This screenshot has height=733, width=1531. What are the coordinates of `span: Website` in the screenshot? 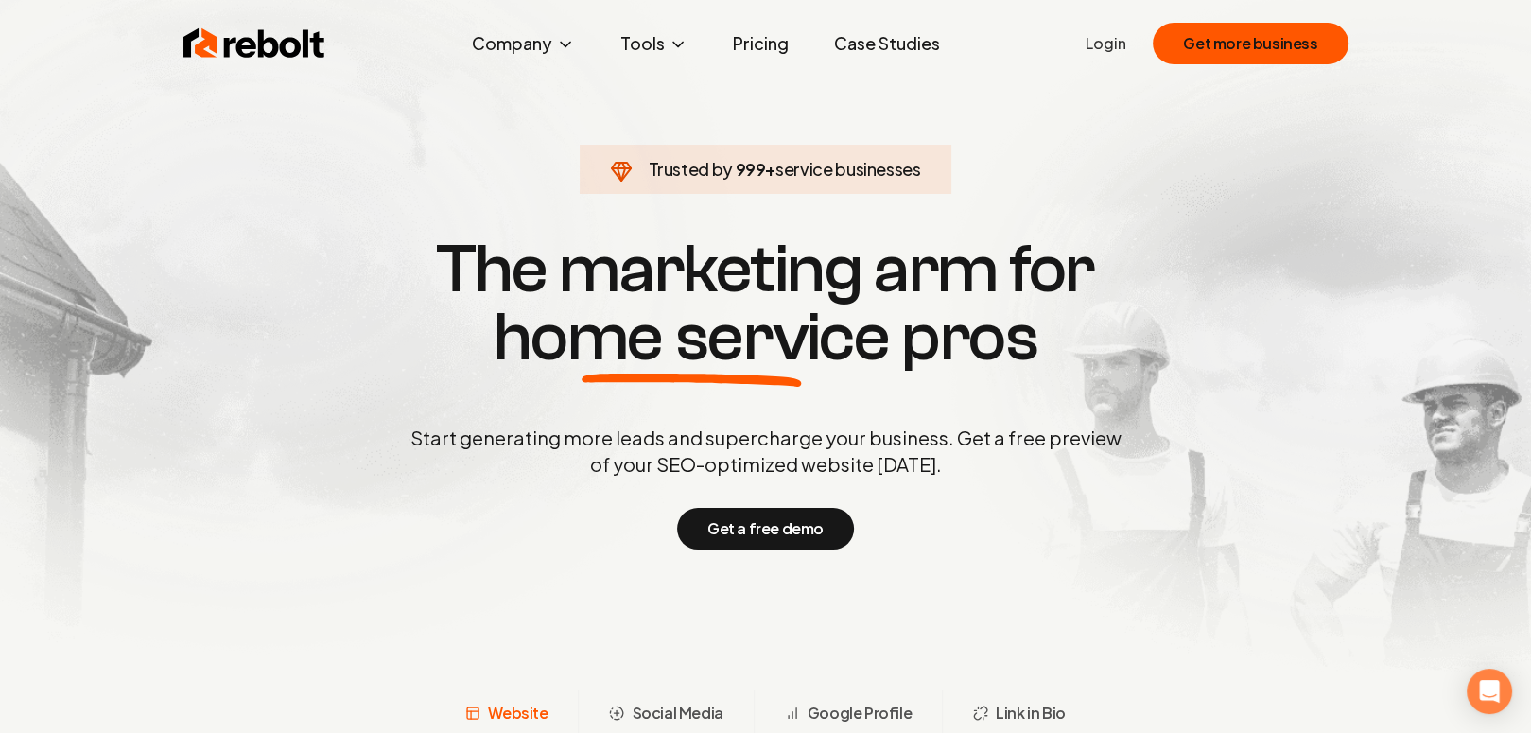 It's located at (517, 713).